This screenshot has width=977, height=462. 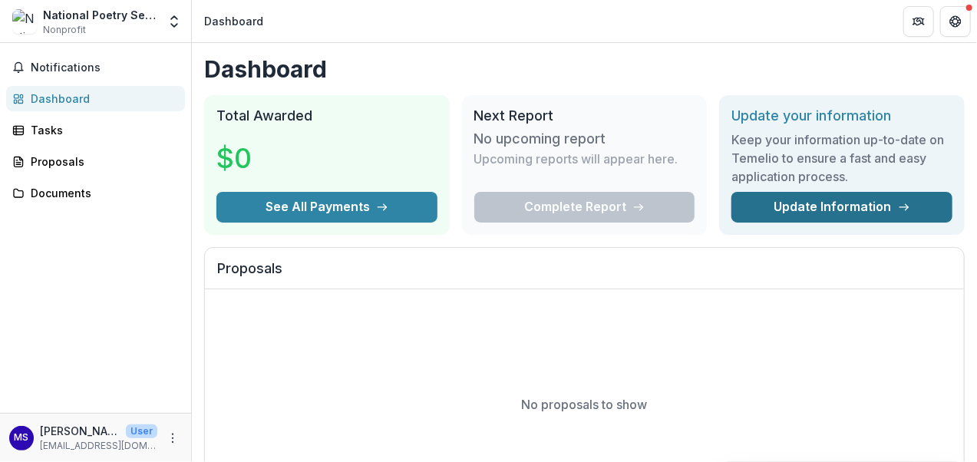 I want to click on a: Proposals, so click(x=95, y=161).